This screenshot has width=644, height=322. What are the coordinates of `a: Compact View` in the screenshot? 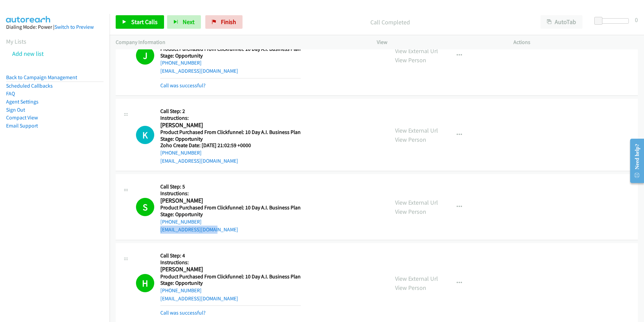 It's located at (22, 117).